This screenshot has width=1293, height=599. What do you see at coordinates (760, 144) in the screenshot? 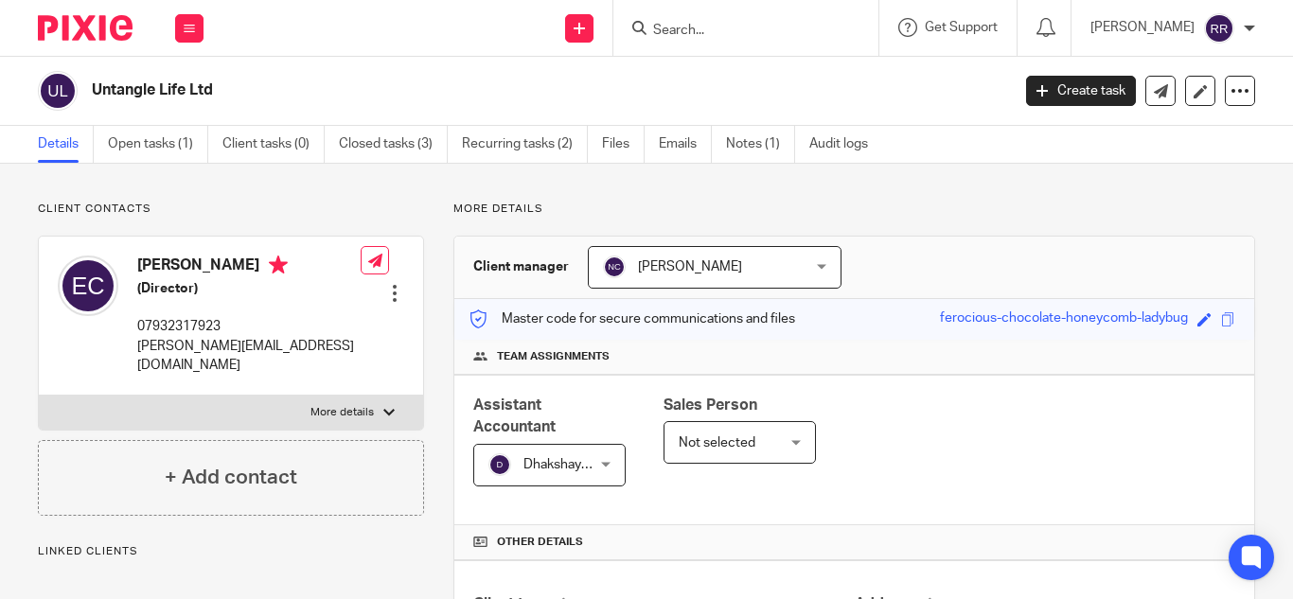
I see `a: Notes (1)` at bounding box center [760, 144].